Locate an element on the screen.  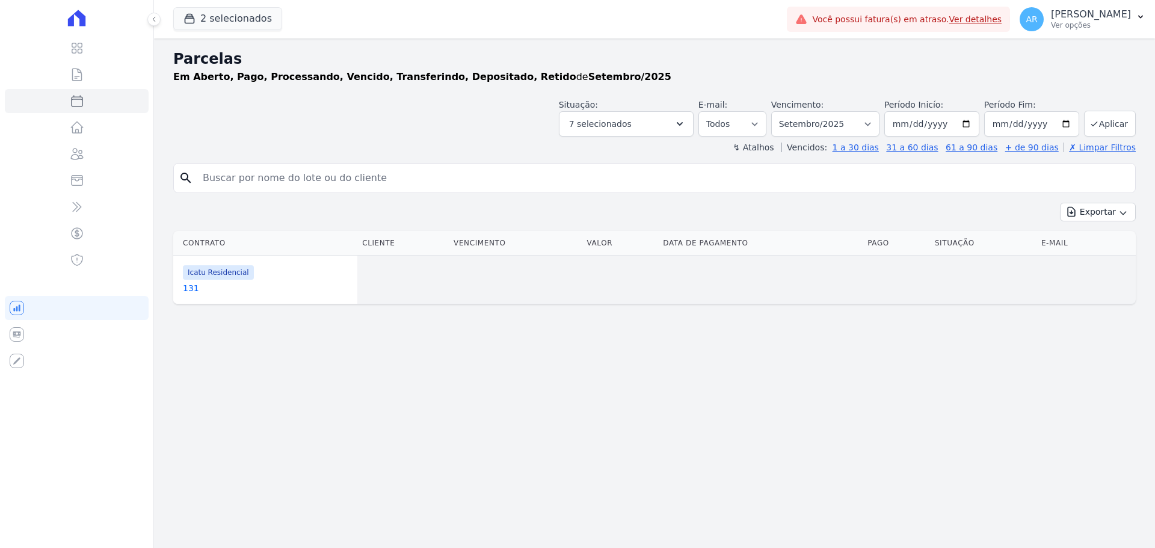
a: 1 a 30 dias is located at coordinates (855, 147).